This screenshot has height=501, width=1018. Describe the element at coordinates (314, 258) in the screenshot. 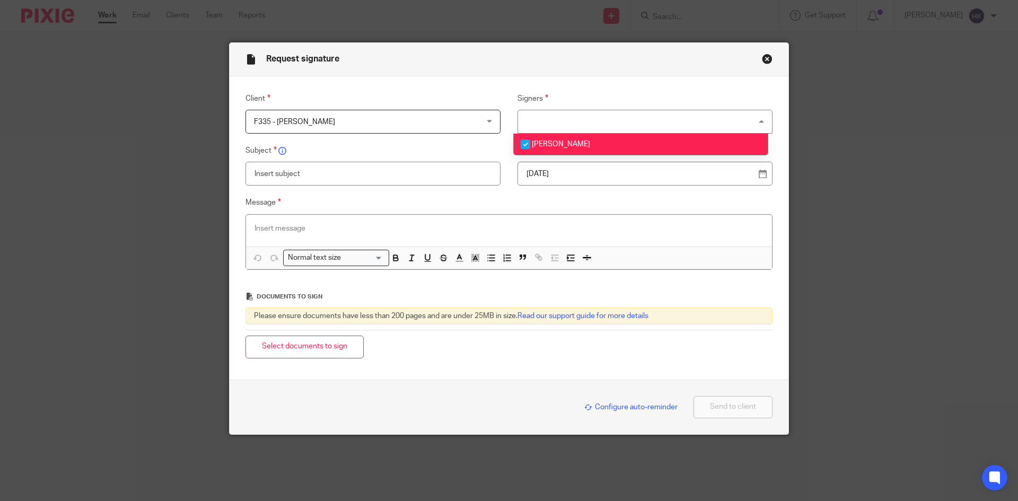

I see `span: Normal text size` at that location.